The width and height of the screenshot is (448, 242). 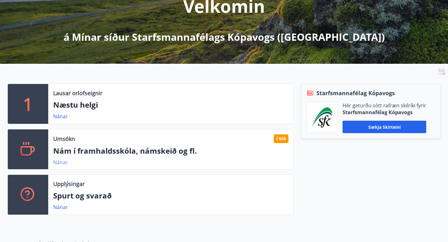 I want to click on span: Starfsmannafélag Kópavogs, so click(x=355, y=93).